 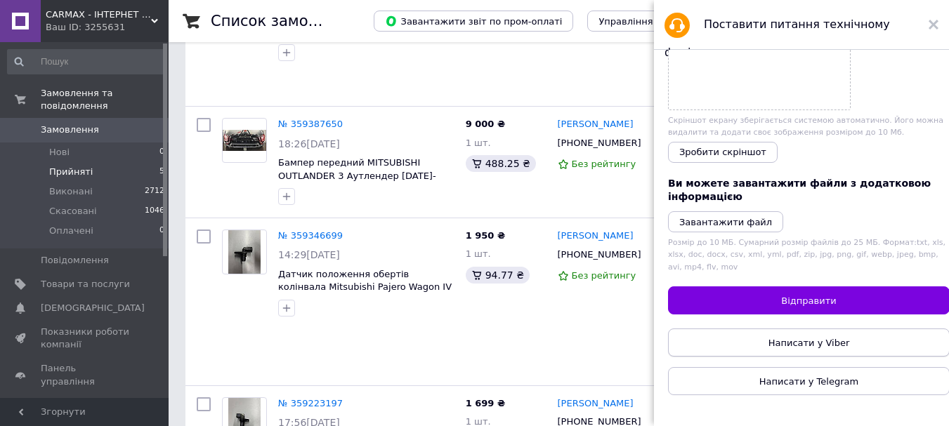 I want to click on span: Написати у Telegram, so click(x=808, y=381).